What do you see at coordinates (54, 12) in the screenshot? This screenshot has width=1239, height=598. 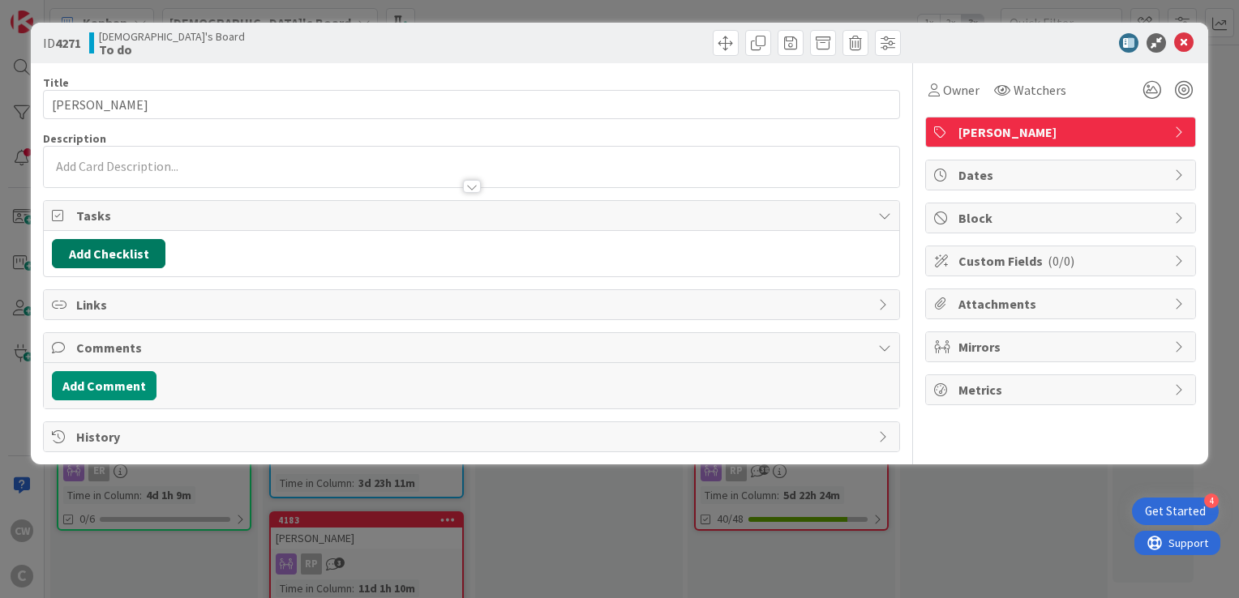 I see `span: Support` at bounding box center [54, 12].